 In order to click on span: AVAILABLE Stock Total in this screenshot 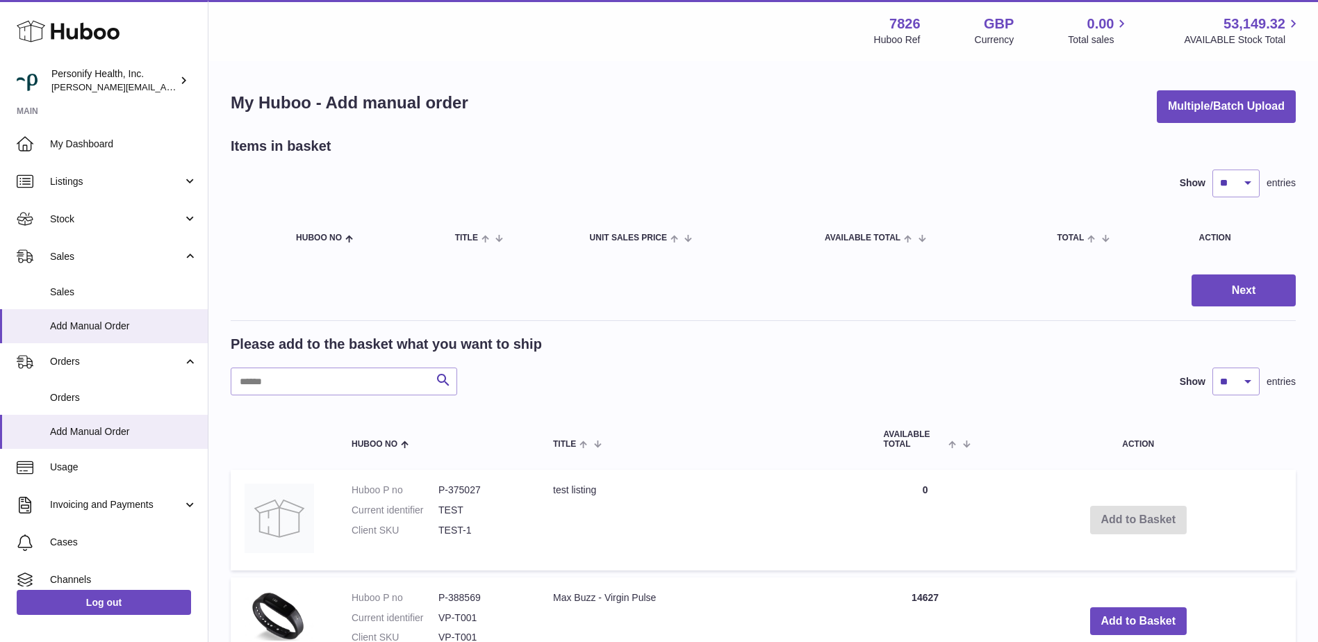, I will do `click(1242, 40)`.